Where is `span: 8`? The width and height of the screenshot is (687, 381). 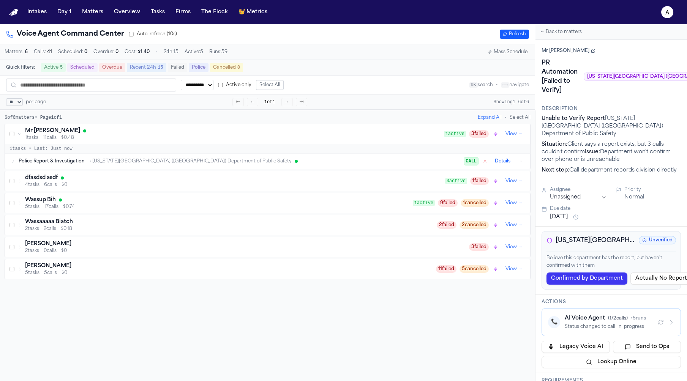 span: 8 is located at coordinates (239, 68).